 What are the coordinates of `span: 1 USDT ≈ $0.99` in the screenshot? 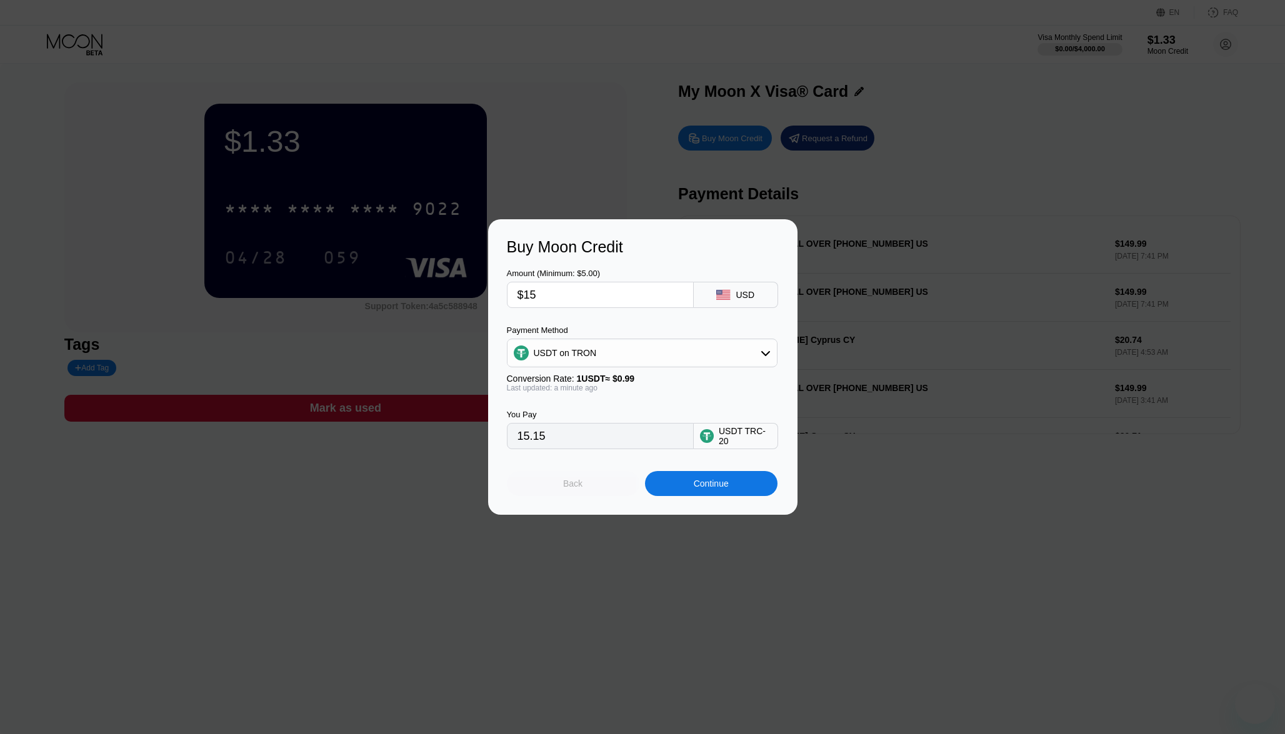 It's located at (606, 379).